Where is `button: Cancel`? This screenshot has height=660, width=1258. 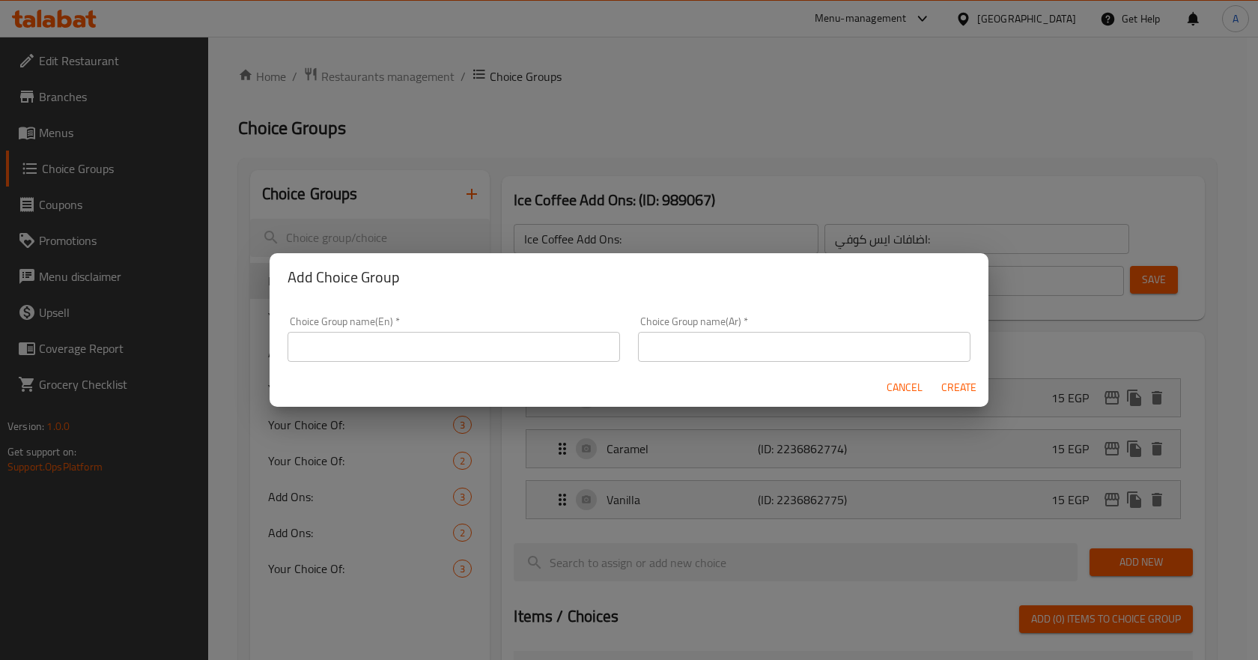 button: Cancel is located at coordinates (905, 387).